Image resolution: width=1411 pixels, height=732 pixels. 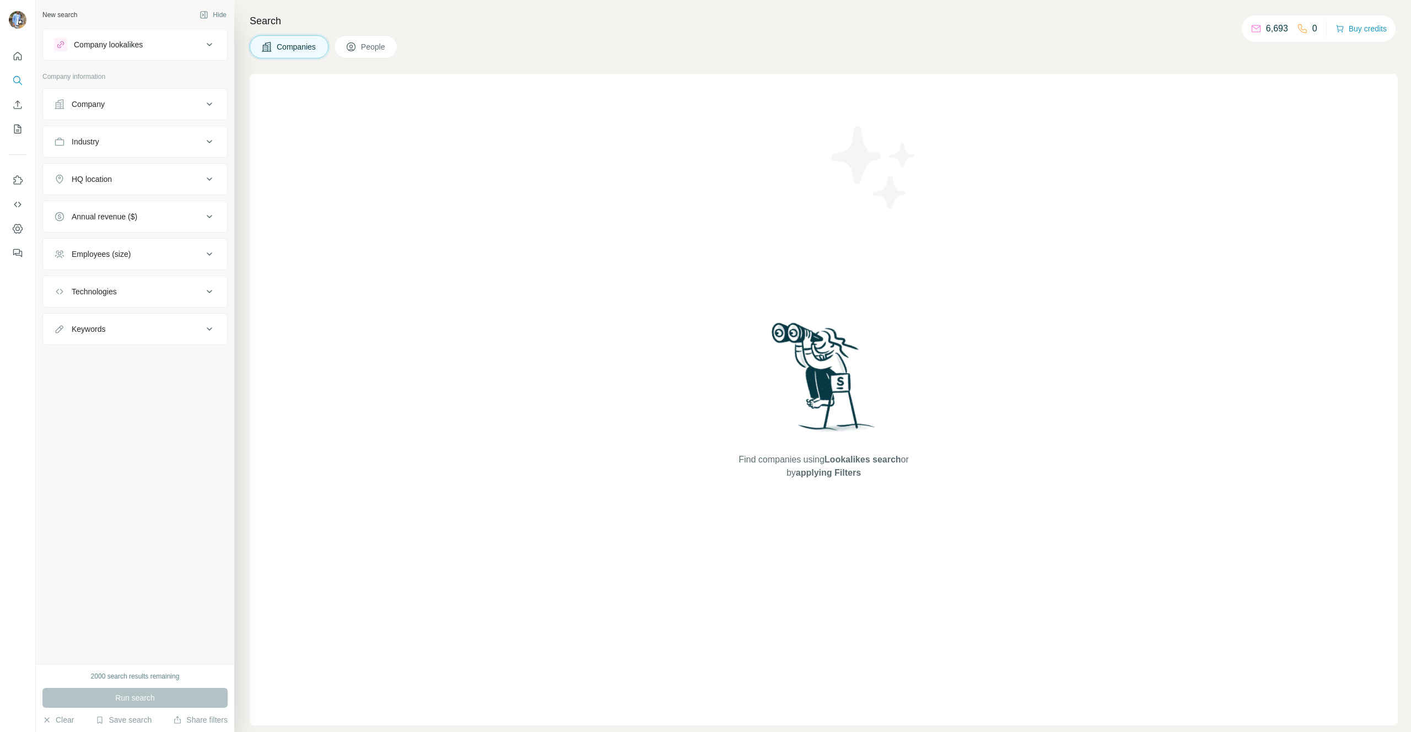 What do you see at coordinates (135, 254) in the screenshot?
I see `button: Employees (size)` at bounding box center [135, 254].